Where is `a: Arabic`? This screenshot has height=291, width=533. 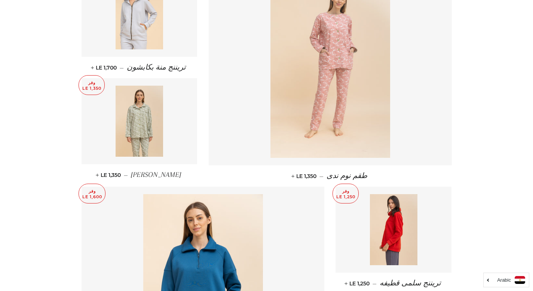 a: Arabic is located at coordinates (506, 280).